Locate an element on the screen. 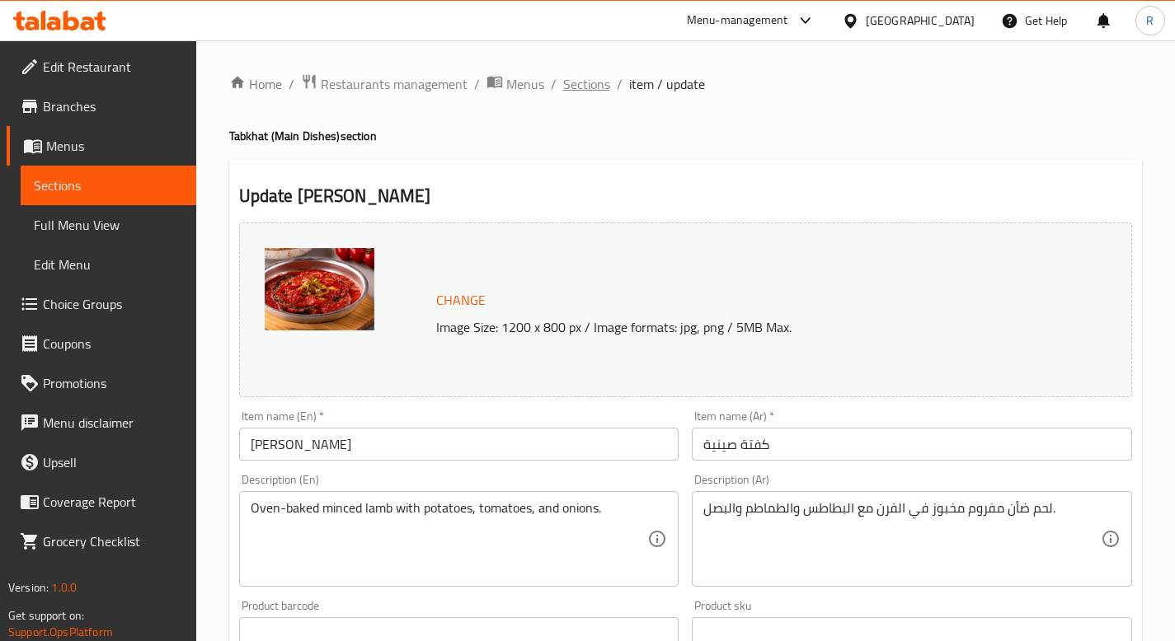 This screenshot has height=641, width=1175. span: Coupons is located at coordinates (113, 344).